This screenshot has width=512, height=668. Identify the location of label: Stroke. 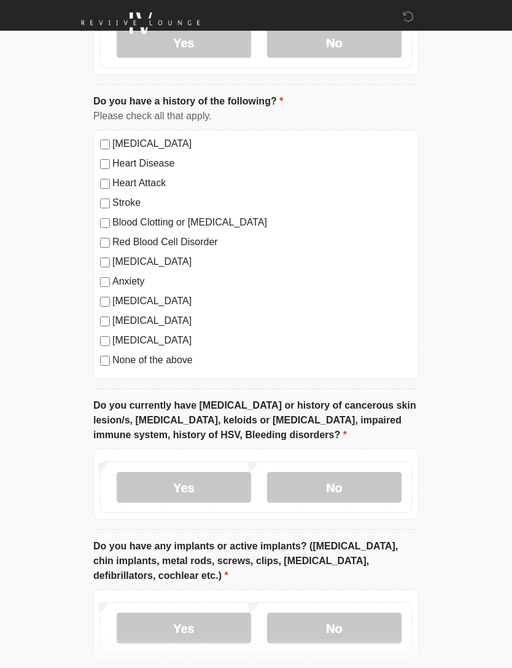
(262, 203).